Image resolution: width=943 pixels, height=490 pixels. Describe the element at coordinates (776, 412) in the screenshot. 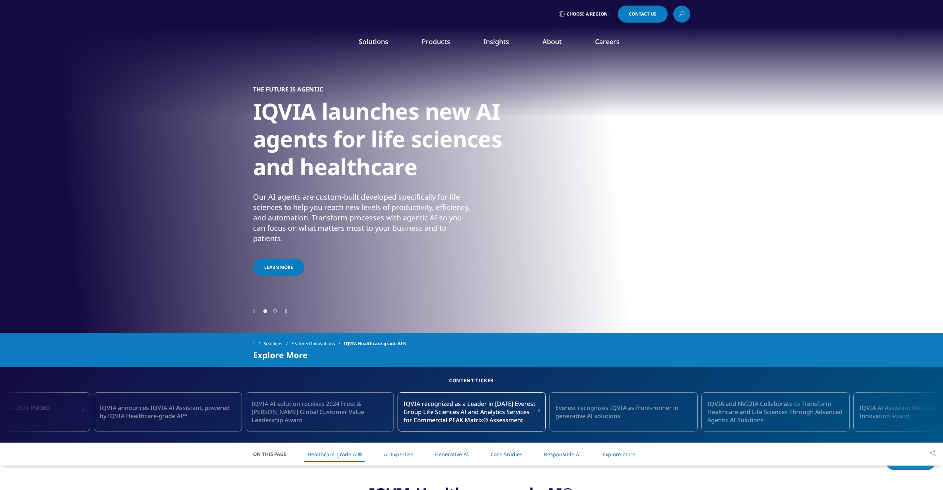

I see `a: IQVIA and NVIDIA Collaborate to Transform Healthcare and Life Sciences Through Advanced Agentic A...` at that location.